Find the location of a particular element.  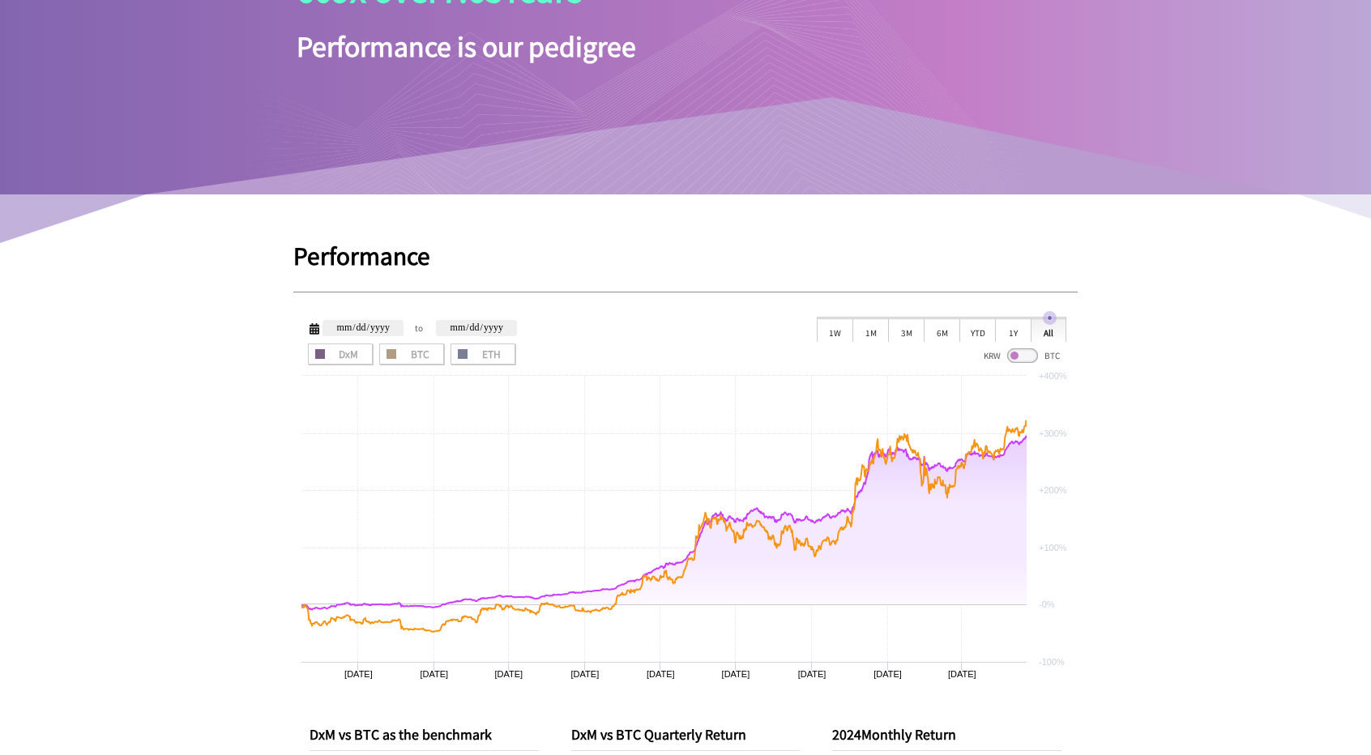

div: 6M is located at coordinates (941, 330).